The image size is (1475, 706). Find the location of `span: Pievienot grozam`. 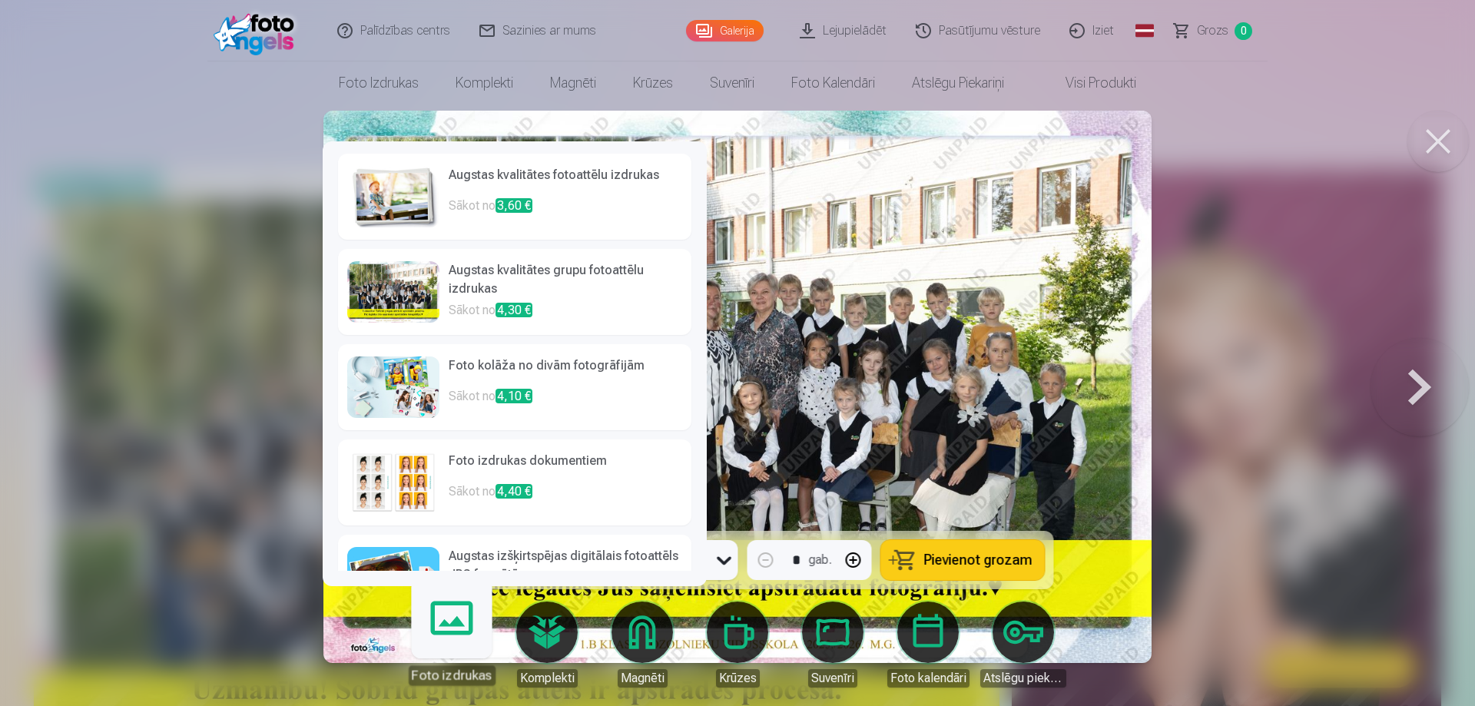

span: Pievienot grozam is located at coordinates (978, 560).